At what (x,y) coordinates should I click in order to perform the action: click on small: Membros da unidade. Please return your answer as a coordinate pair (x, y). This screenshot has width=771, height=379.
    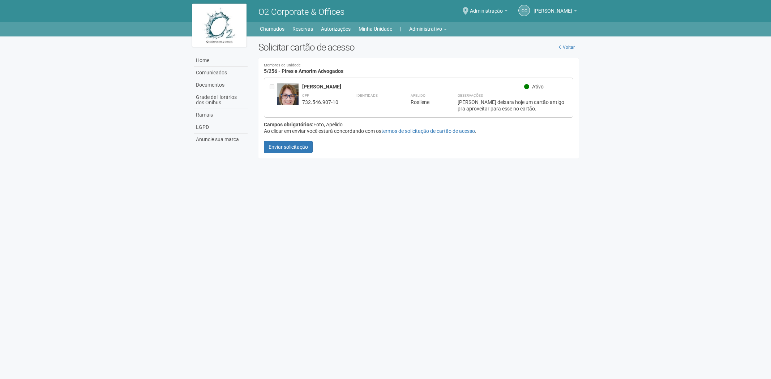
    Looking at the image, I should click on (418, 65).